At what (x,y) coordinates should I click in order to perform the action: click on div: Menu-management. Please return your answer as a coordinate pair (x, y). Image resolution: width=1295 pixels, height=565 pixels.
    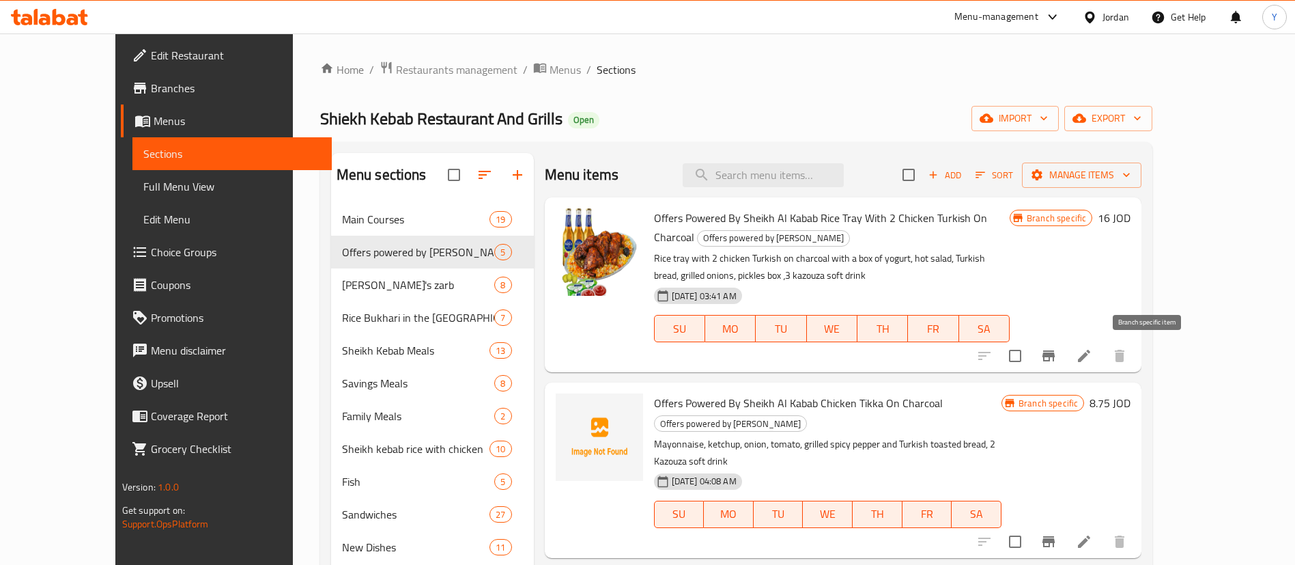
    Looking at the image, I should click on (996, 17).